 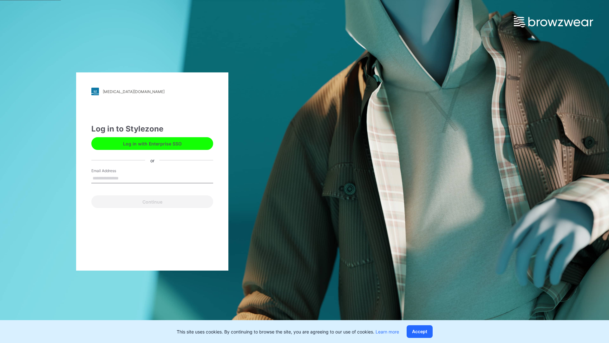 What do you see at coordinates (554, 22) in the screenshot?
I see `img: browzwear-logo.e42bd6dac1945053ebaf764b6aa21510.svg` at bounding box center [554, 22].